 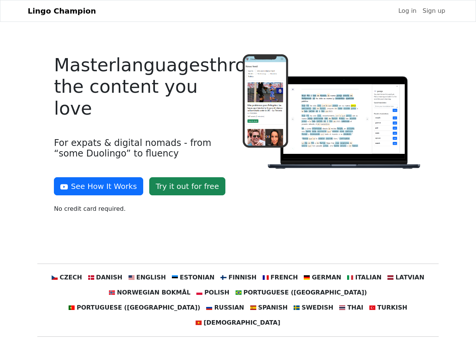 What do you see at coordinates (217, 292) in the screenshot?
I see `span: Polish` at bounding box center [217, 292].